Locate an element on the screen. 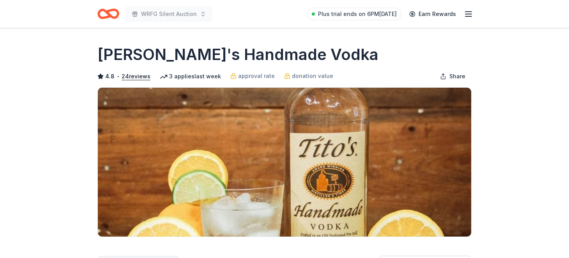 The width and height of the screenshot is (569, 258). a: Earn Rewards is located at coordinates (433, 14).